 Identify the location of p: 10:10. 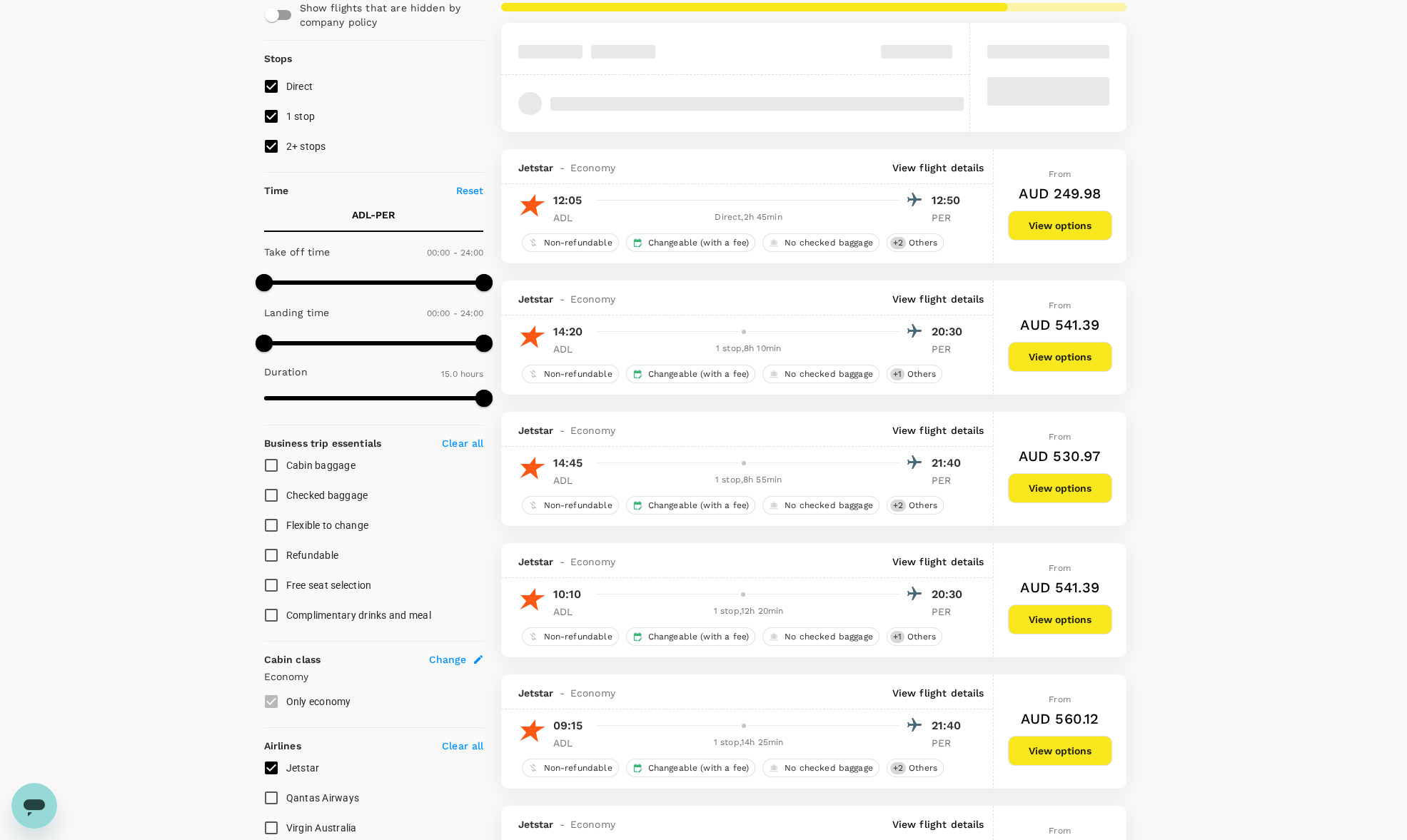
(568, 594).